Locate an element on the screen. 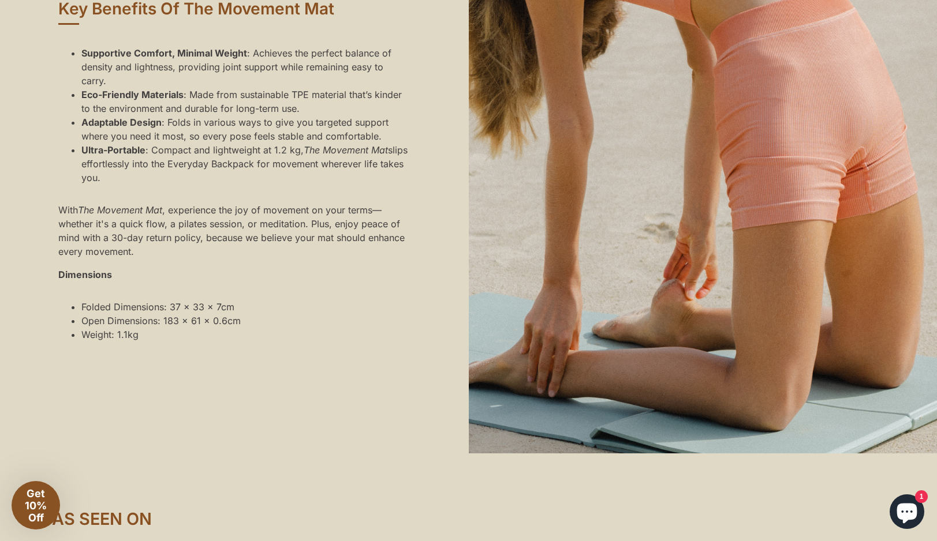  inbox-online-store-chat: Shopify online store chat is located at coordinates (907, 513).